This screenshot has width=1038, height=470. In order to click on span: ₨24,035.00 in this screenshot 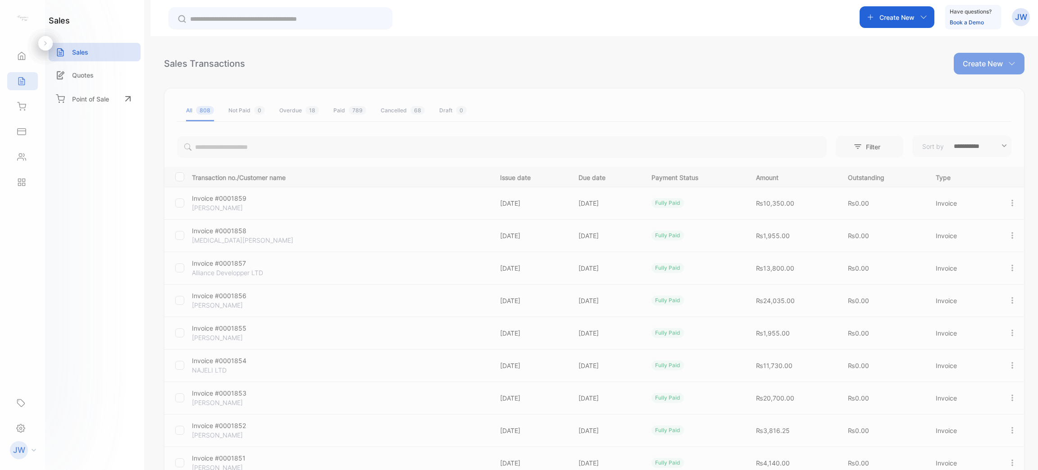, I will do `click(776, 300)`.